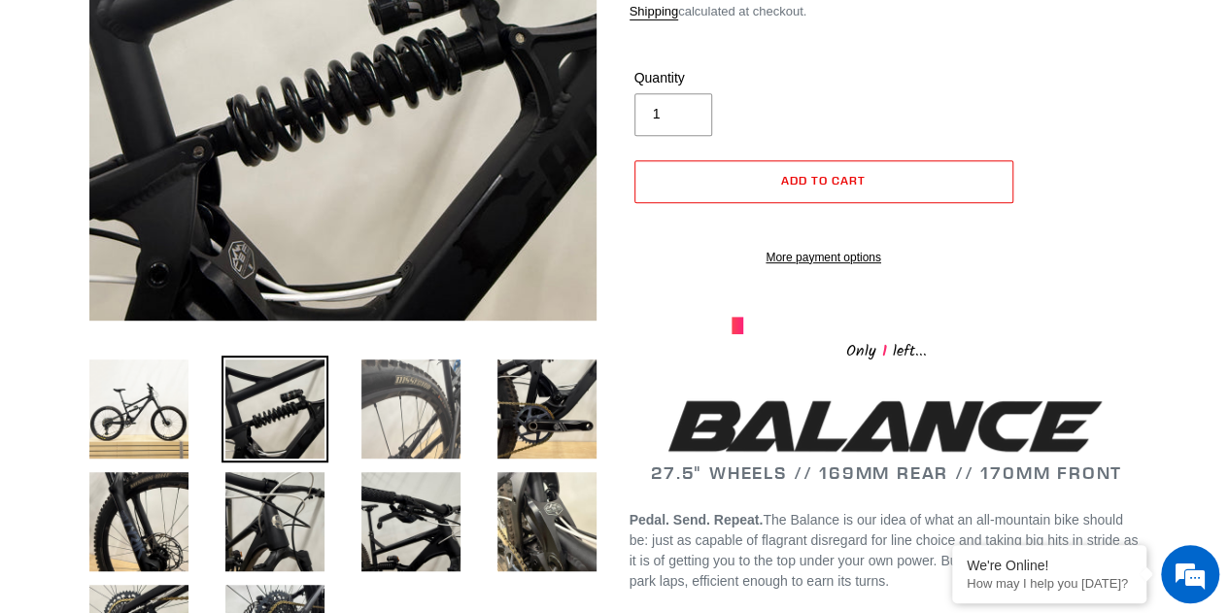  Describe the element at coordinates (823, 180) in the screenshot. I see `span: Add to cart` at that location.